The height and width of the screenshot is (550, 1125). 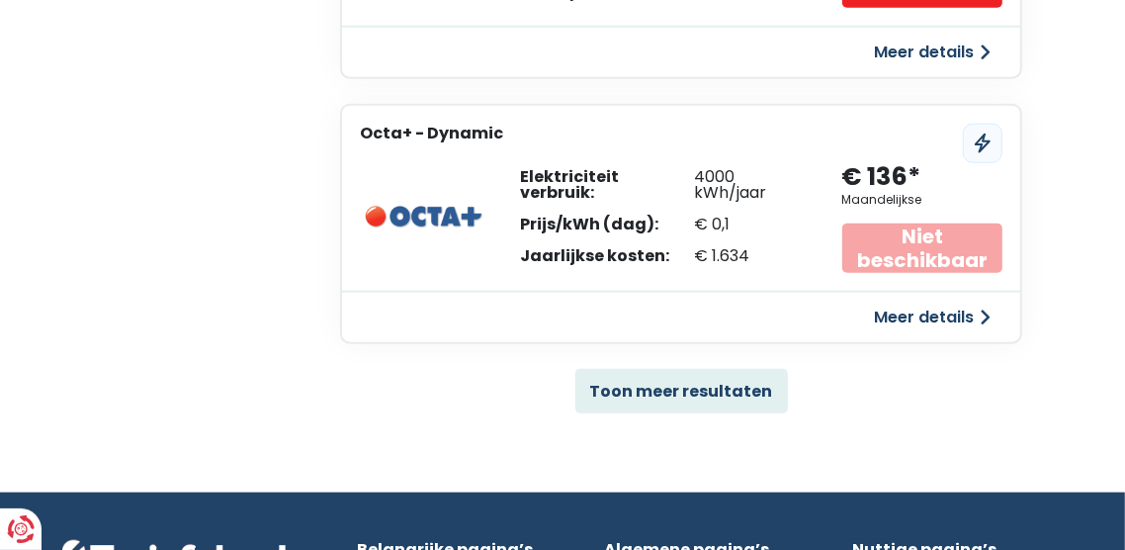 What do you see at coordinates (431, 133) in the screenshot?
I see `h3: Octa+ - Dynamic` at bounding box center [431, 133].